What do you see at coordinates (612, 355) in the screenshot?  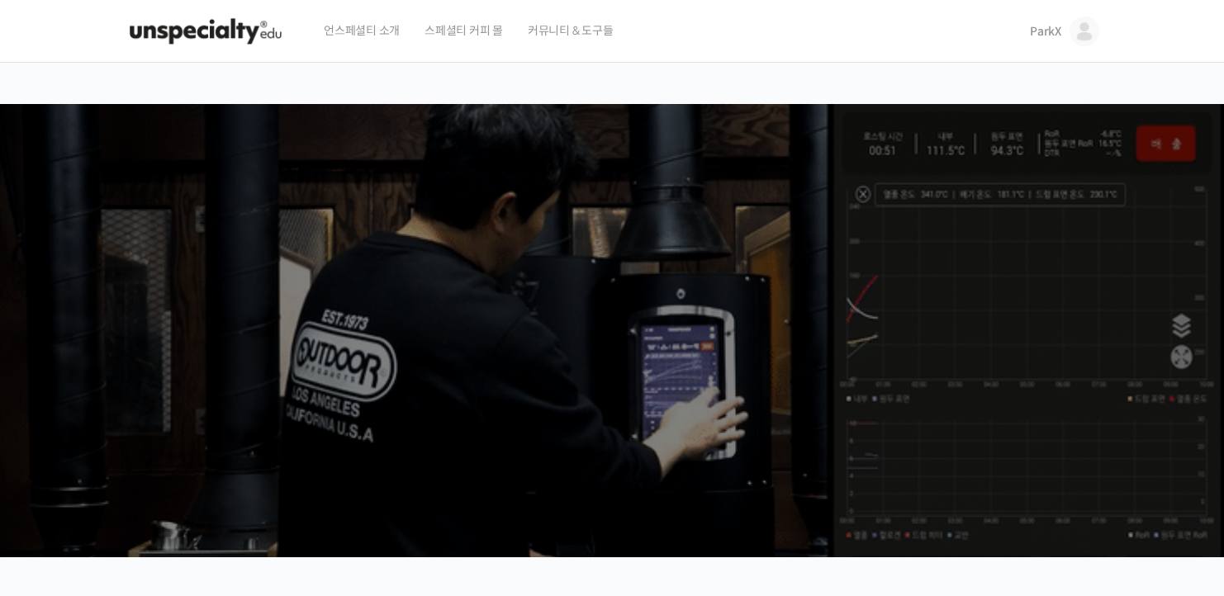 I see `p: 시간과 장소에 구애받지 않고, 검증된 커리큘럼으로` at bounding box center [612, 355].